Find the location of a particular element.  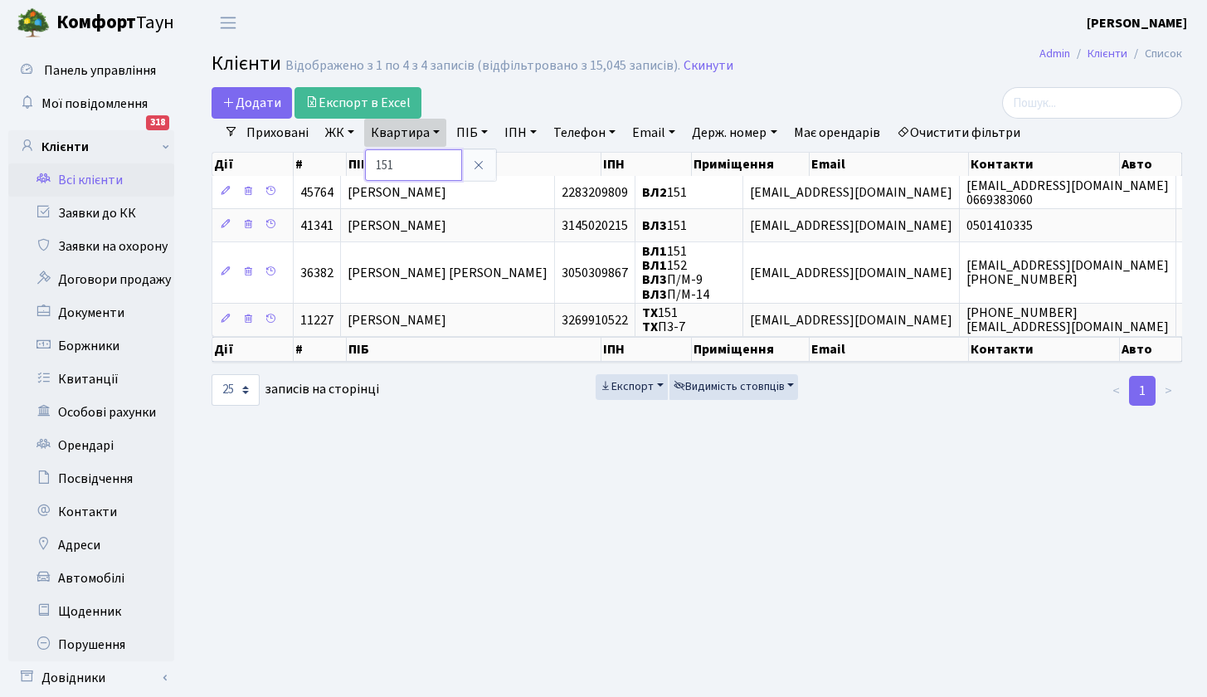

a: Приховані is located at coordinates (277, 133).